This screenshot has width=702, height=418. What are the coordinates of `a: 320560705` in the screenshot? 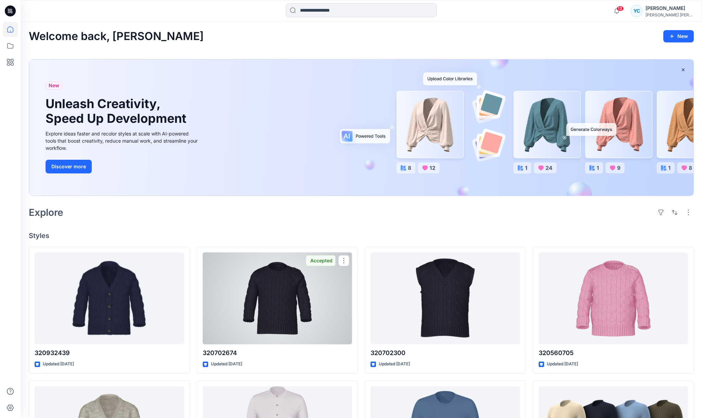 It's located at (613, 299).